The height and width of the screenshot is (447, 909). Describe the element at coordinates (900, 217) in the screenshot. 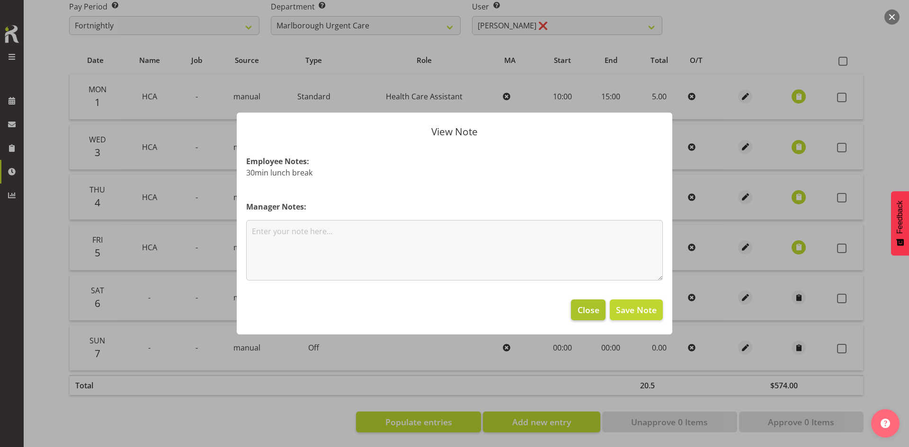

I see `span: Feedback` at that location.